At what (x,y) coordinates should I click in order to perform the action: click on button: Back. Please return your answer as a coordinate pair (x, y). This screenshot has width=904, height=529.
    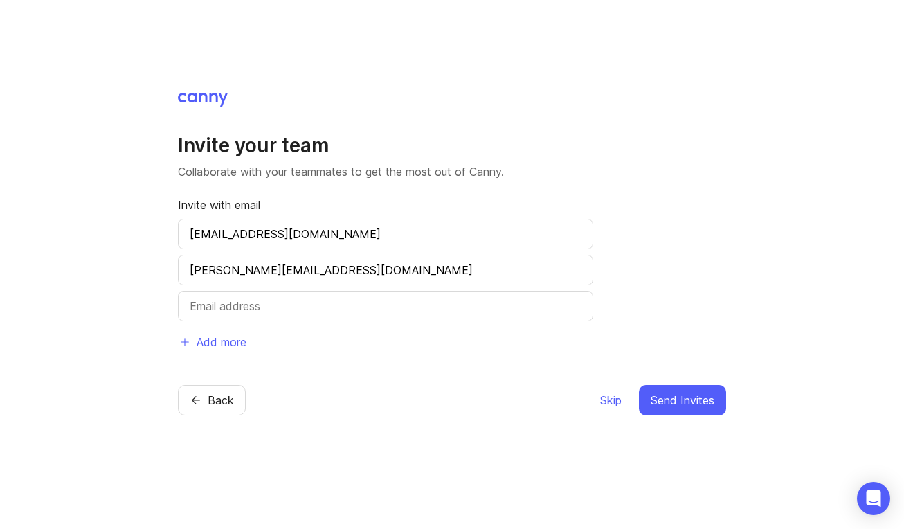
    Looking at the image, I should click on (212, 400).